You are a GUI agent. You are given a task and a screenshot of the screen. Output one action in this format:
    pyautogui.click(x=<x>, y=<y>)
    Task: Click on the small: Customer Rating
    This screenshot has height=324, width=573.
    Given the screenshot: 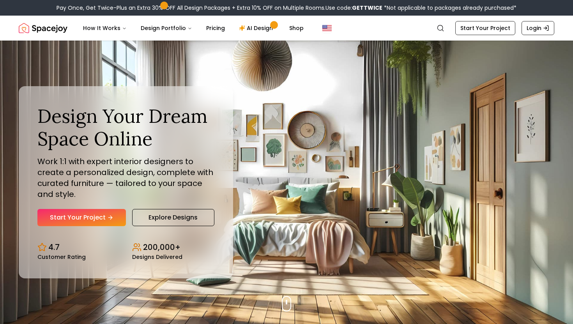 What is the action you would take?
    pyautogui.click(x=62, y=257)
    